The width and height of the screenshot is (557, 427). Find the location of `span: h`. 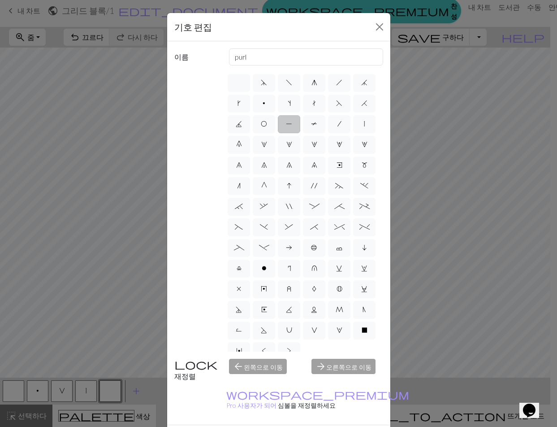

span: h is located at coordinates (339, 83).